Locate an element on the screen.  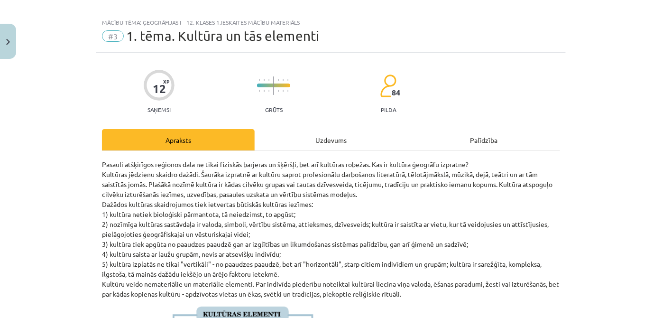
span: 1. tēma. Kultūra un tās elementi is located at coordinates (222, 36).